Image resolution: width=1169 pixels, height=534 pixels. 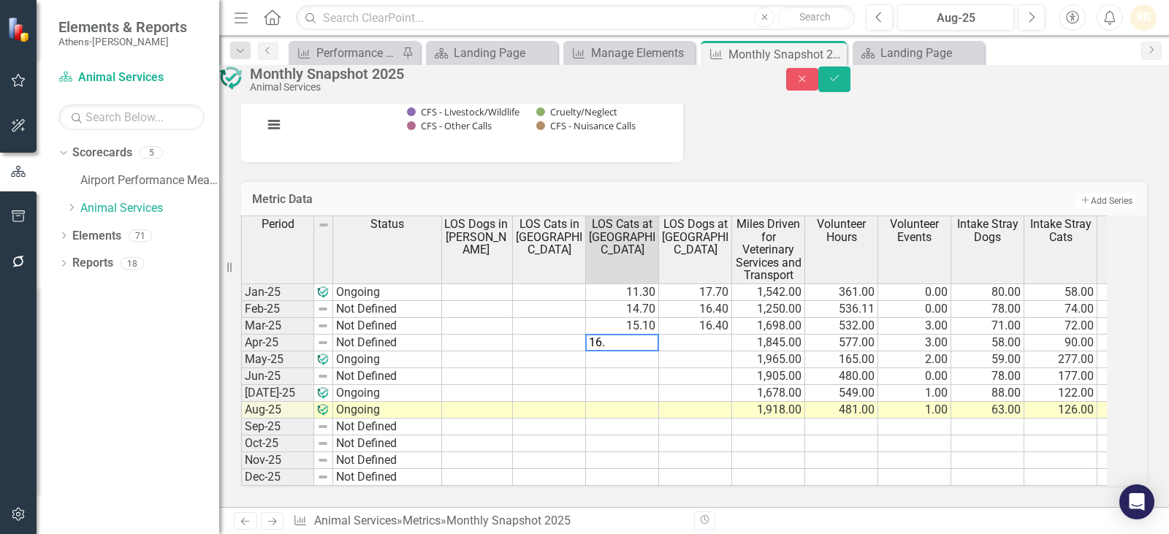 I want to click on input: Search ClearPoint..., so click(x=575, y=18).